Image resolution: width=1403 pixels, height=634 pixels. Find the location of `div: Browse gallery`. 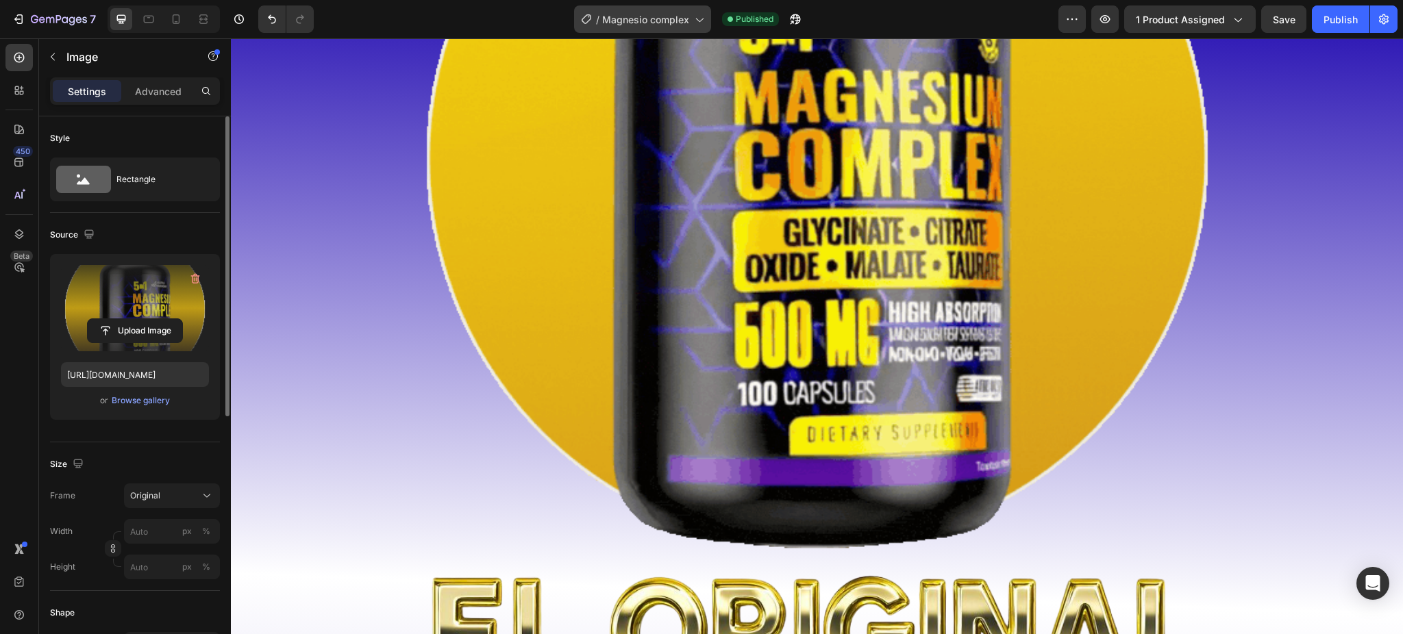

div: Browse gallery is located at coordinates (140, 401).